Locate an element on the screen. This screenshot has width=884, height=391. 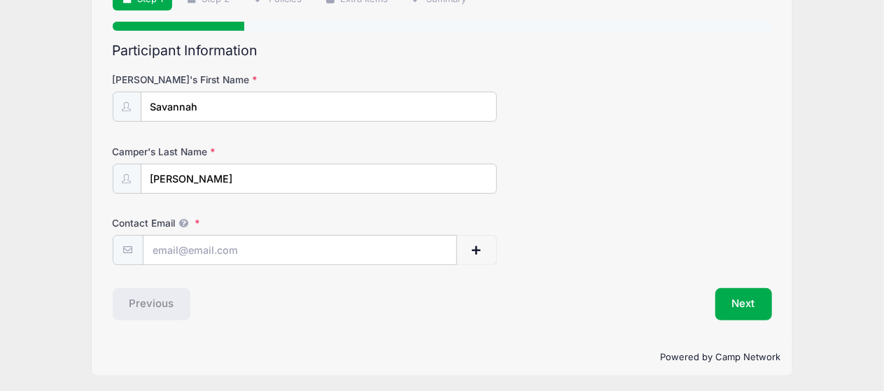
input: email@email.com is located at coordinates (299, 250).